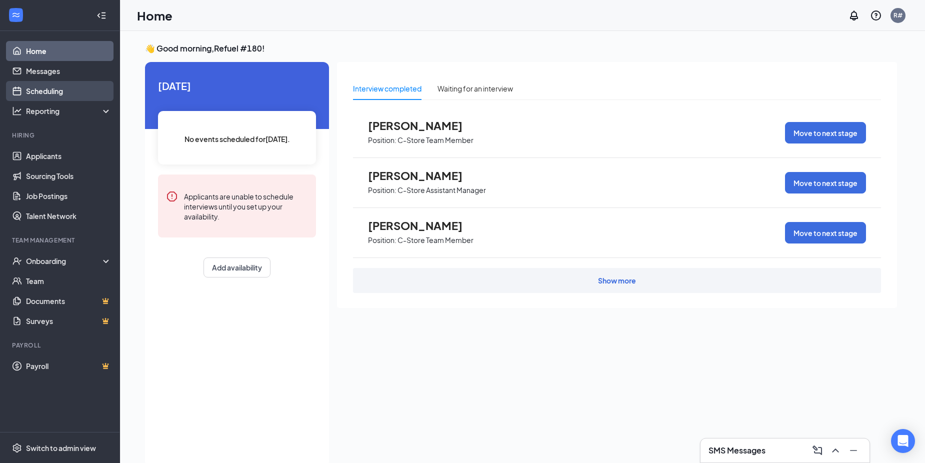 The image size is (925, 463). I want to click on div: Switch to admin view, so click(61, 448).